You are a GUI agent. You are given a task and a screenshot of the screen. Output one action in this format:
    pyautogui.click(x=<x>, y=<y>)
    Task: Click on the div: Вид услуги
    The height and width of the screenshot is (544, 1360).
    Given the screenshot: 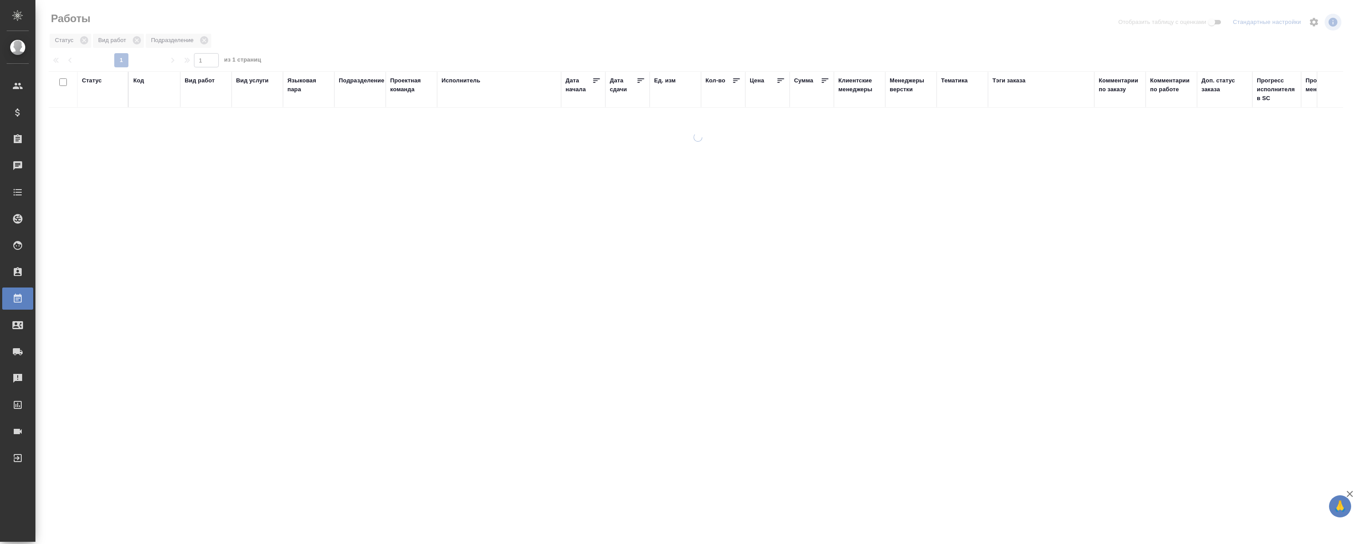 What is the action you would take?
    pyautogui.click(x=252, y=81)
    